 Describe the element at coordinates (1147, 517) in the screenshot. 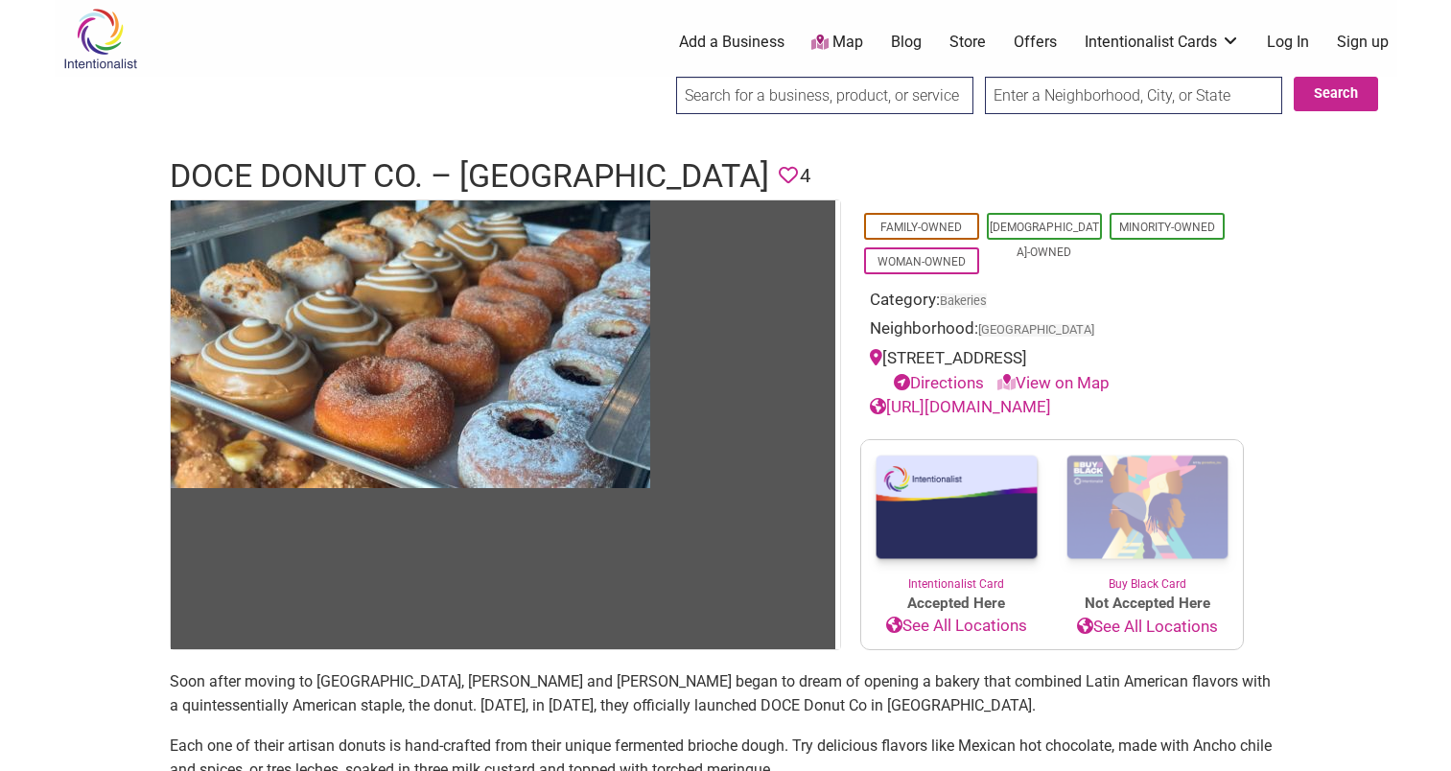

I see `a: Buy Black Card` at that location.